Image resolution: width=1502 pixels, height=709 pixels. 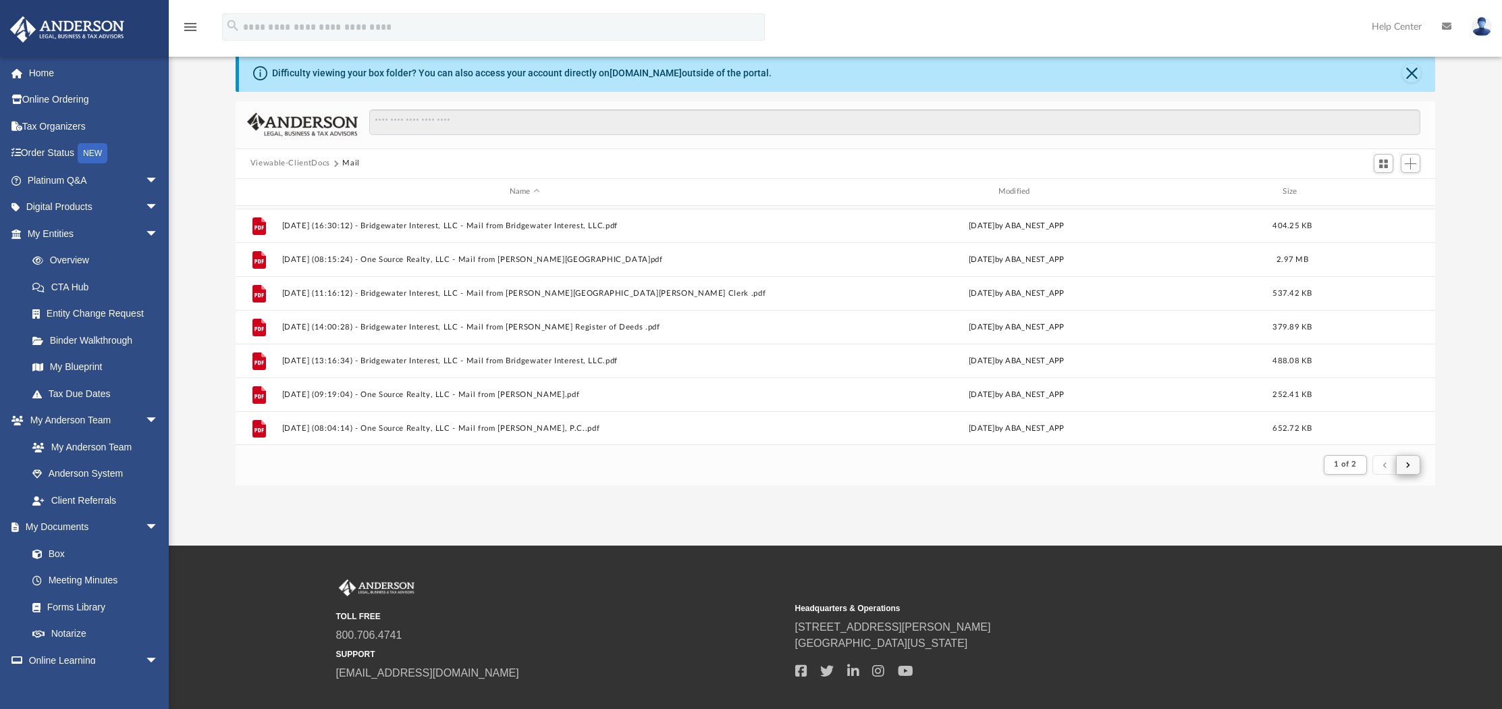 I want to click on a: 800.706.4741, so click(x=369, y=634).